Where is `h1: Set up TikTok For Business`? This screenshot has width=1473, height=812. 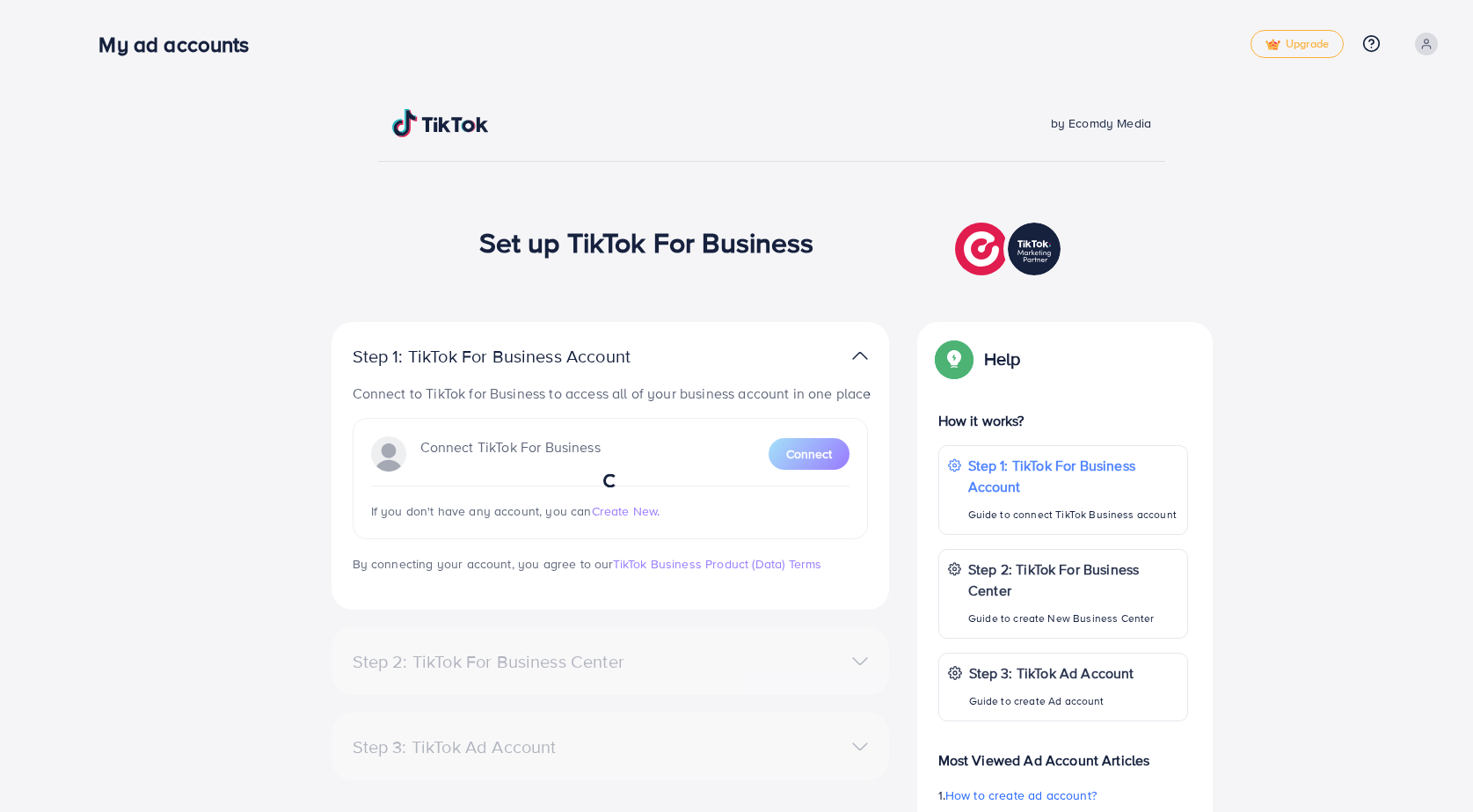
h1: Set up TikTok For Business is located at coordinates (646, 242).